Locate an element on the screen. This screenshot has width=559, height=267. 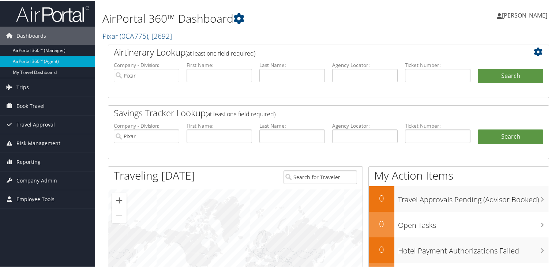
span: Reporting is located at coordinates (29, 161).